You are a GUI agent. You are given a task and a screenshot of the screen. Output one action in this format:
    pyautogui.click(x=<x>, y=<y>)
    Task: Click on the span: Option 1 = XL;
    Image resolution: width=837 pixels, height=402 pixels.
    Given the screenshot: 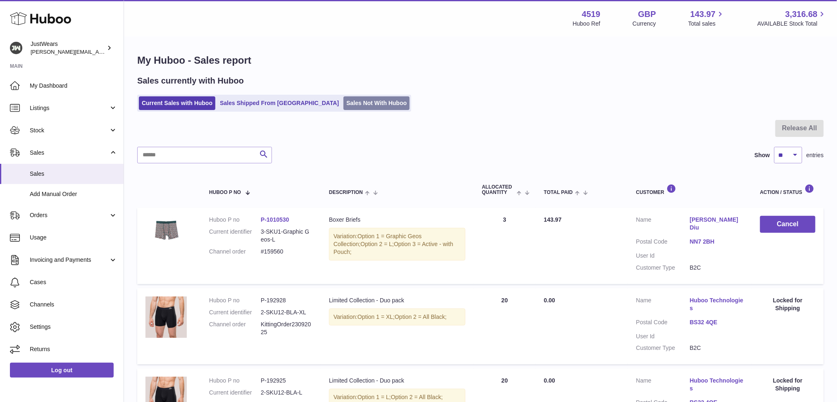 What is the action you would take?
    pyautogui.click(x=376, y=317)
    